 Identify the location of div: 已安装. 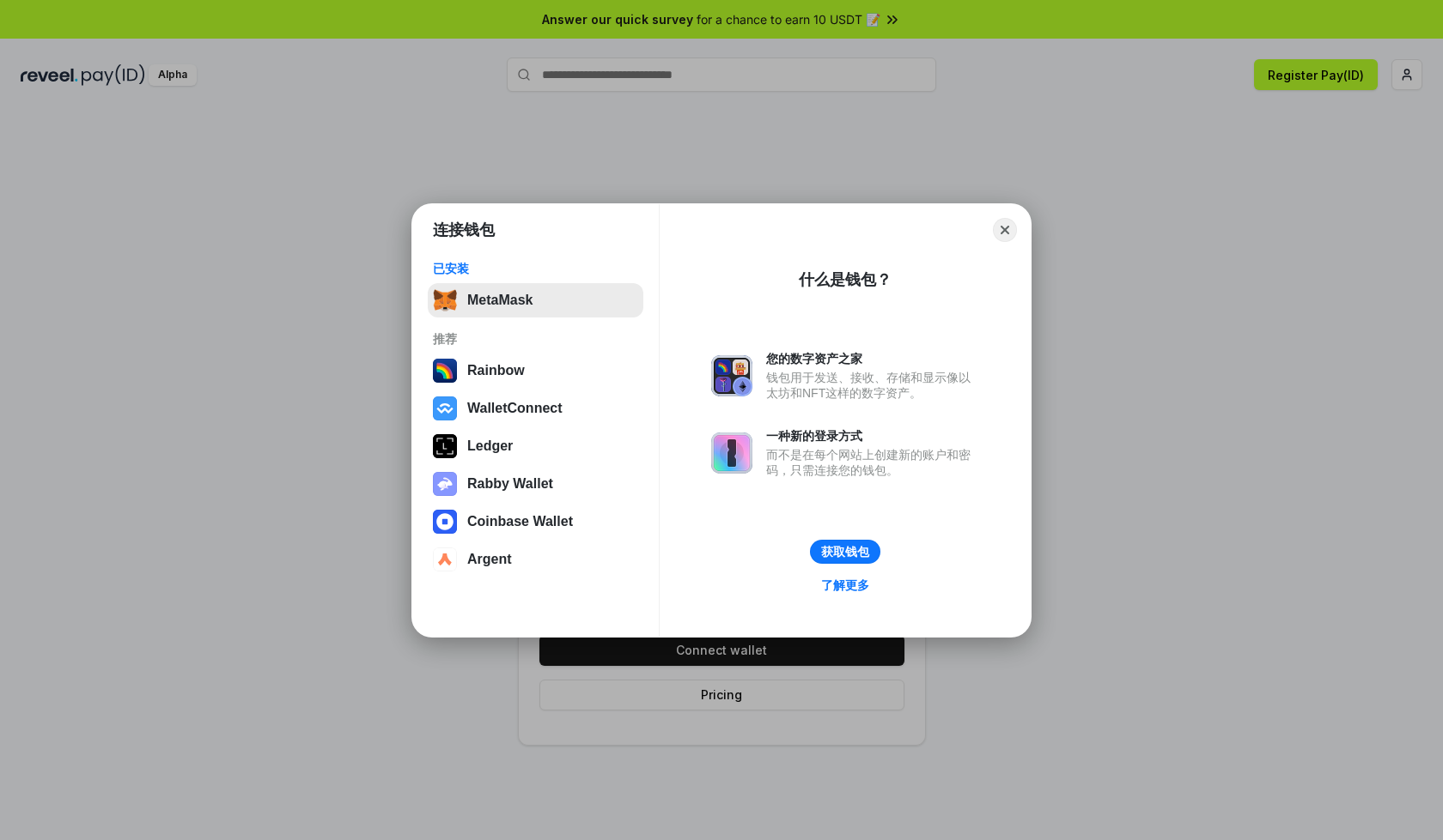
(535, 269).